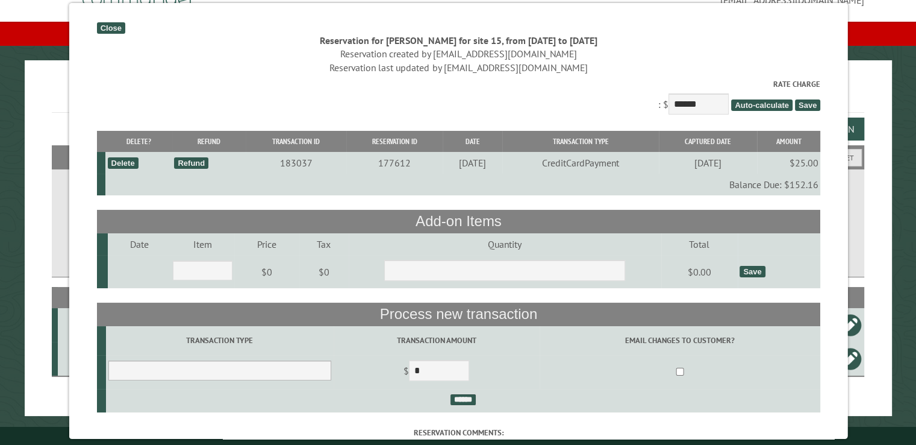 The height and width of the screenshot is (445, 916). I want to click on div: Save, so click(752, 271).